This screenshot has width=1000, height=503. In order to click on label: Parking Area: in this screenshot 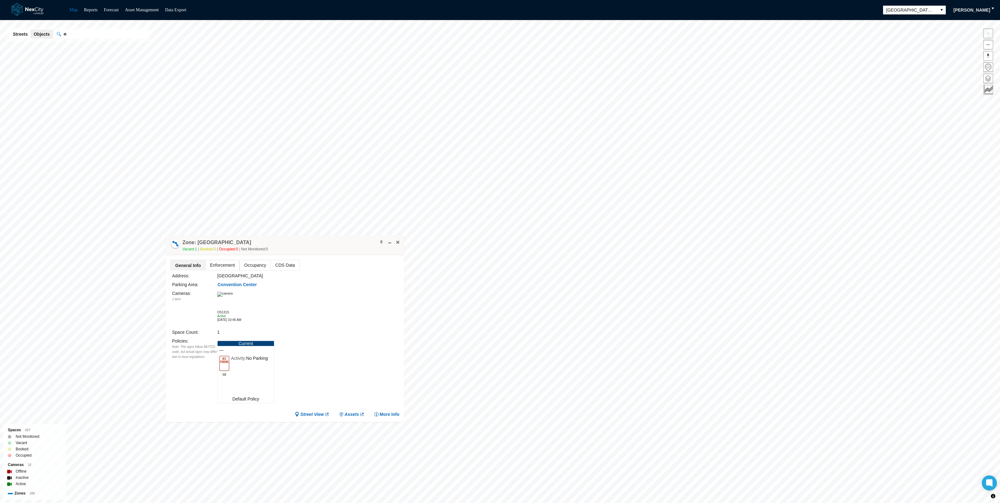, I will do `click(185, 285)`.